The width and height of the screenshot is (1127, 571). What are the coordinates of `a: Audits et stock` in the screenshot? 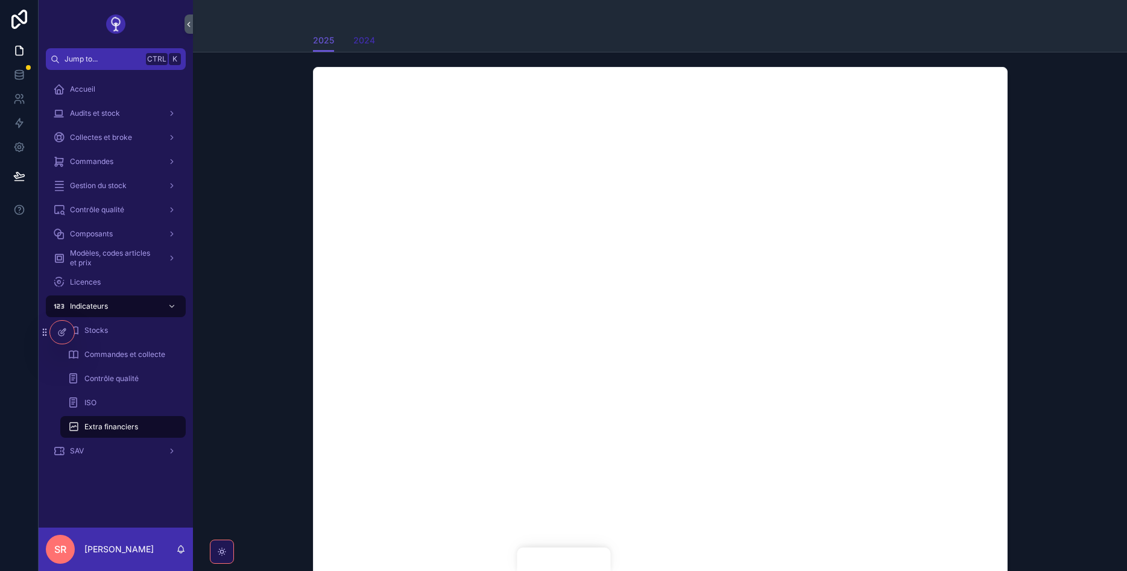 It's located at (116, 113).